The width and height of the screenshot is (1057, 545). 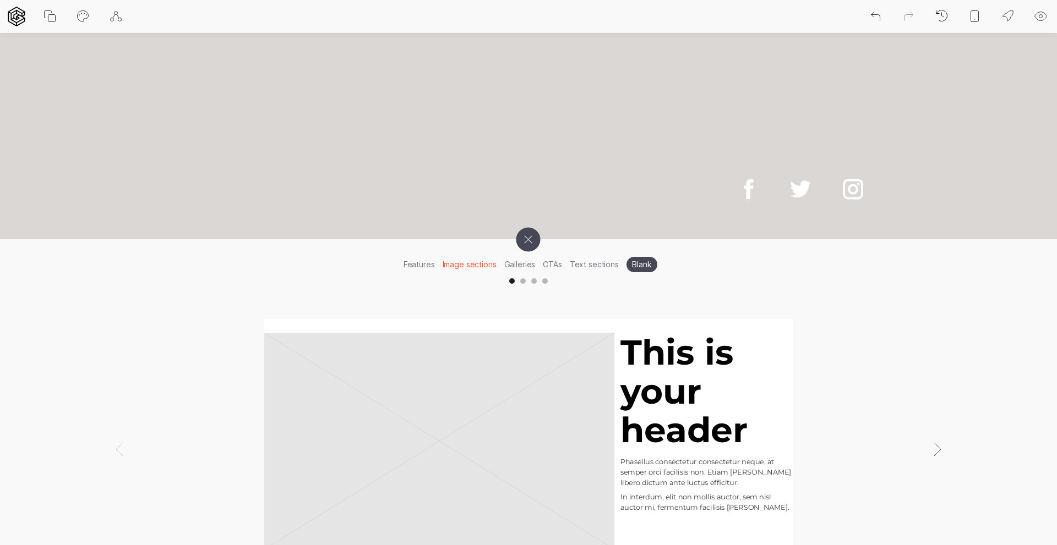 I want to click on li: CTAs, so click(x=552, y=264).